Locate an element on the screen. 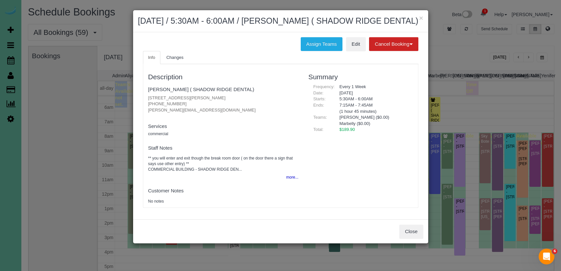  button: more... is located at coordinates (290, 177).